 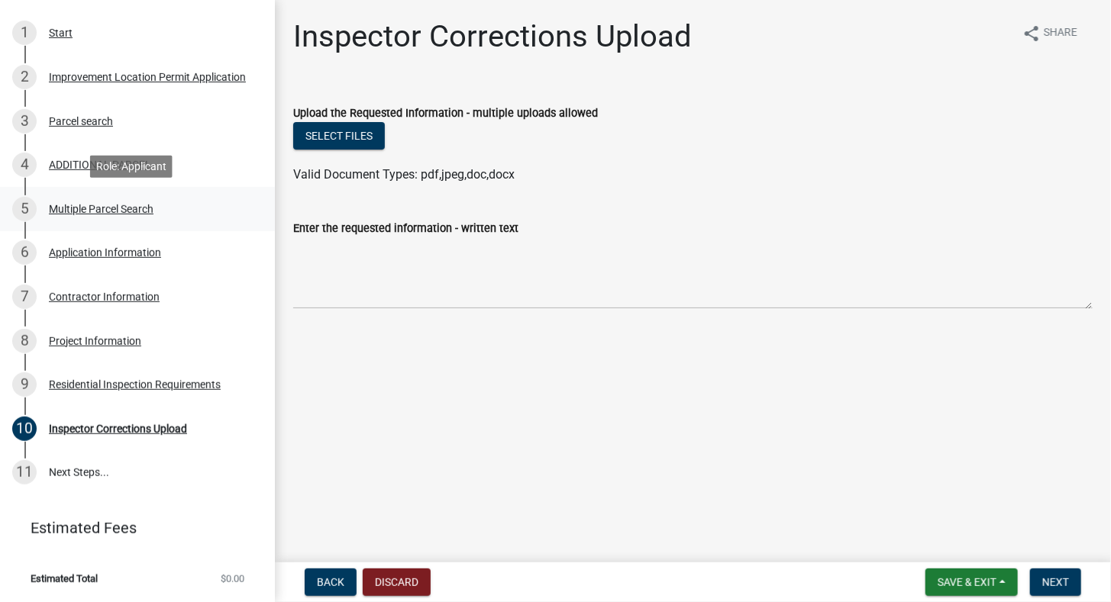 What do you see at coordinates (24, 165) in the screenshot?
I see `div: 4` at bounding box center [24, 165].